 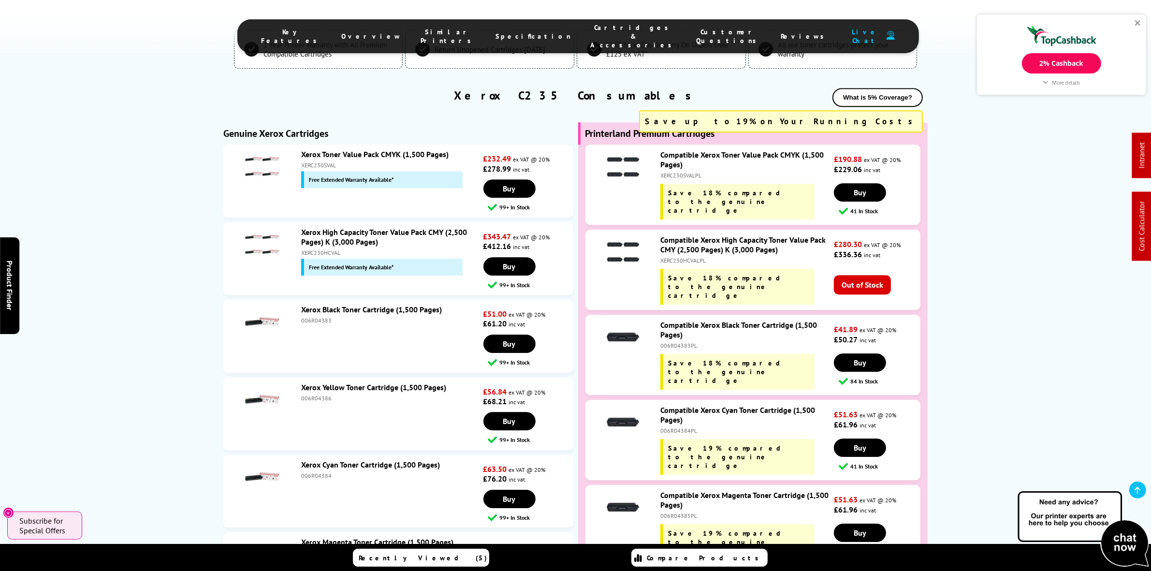 I want to click on a: Xerox Black Toner Cartridge (1,500 Pages), so click(x=371, y=309).